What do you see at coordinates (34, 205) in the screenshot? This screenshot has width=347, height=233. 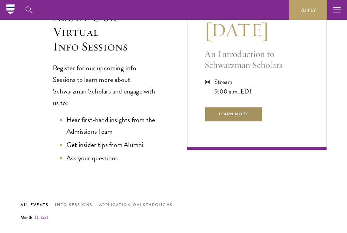 I see `button: All Events` at bounding box center [34, 205].